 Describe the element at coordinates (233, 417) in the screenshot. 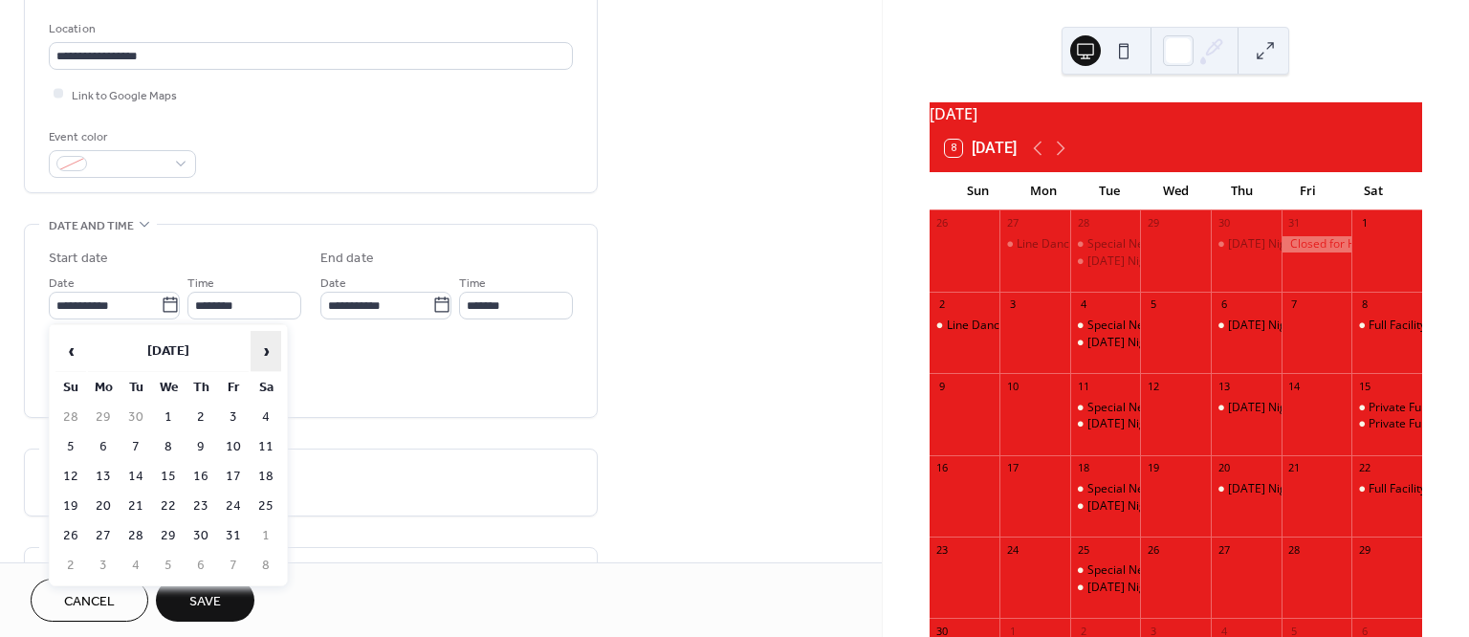

I see `td: 3` at that location.